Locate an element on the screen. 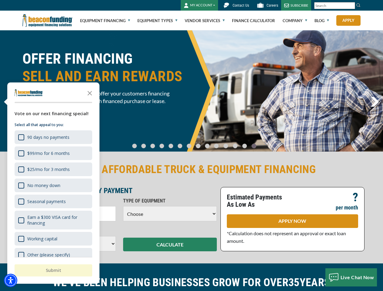 The width and height of the screenshot is (383, 291). button: CALCULATE is located at coordinates (170, 244).